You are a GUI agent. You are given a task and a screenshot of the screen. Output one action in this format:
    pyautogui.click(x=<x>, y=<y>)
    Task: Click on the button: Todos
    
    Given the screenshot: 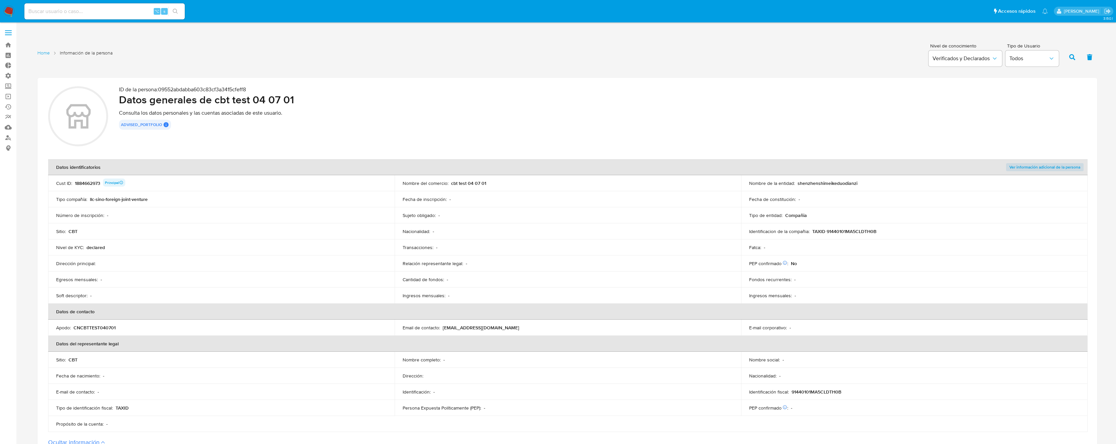 What is the action you would take?
    pyautogui.click(x=1032, y=58)
    